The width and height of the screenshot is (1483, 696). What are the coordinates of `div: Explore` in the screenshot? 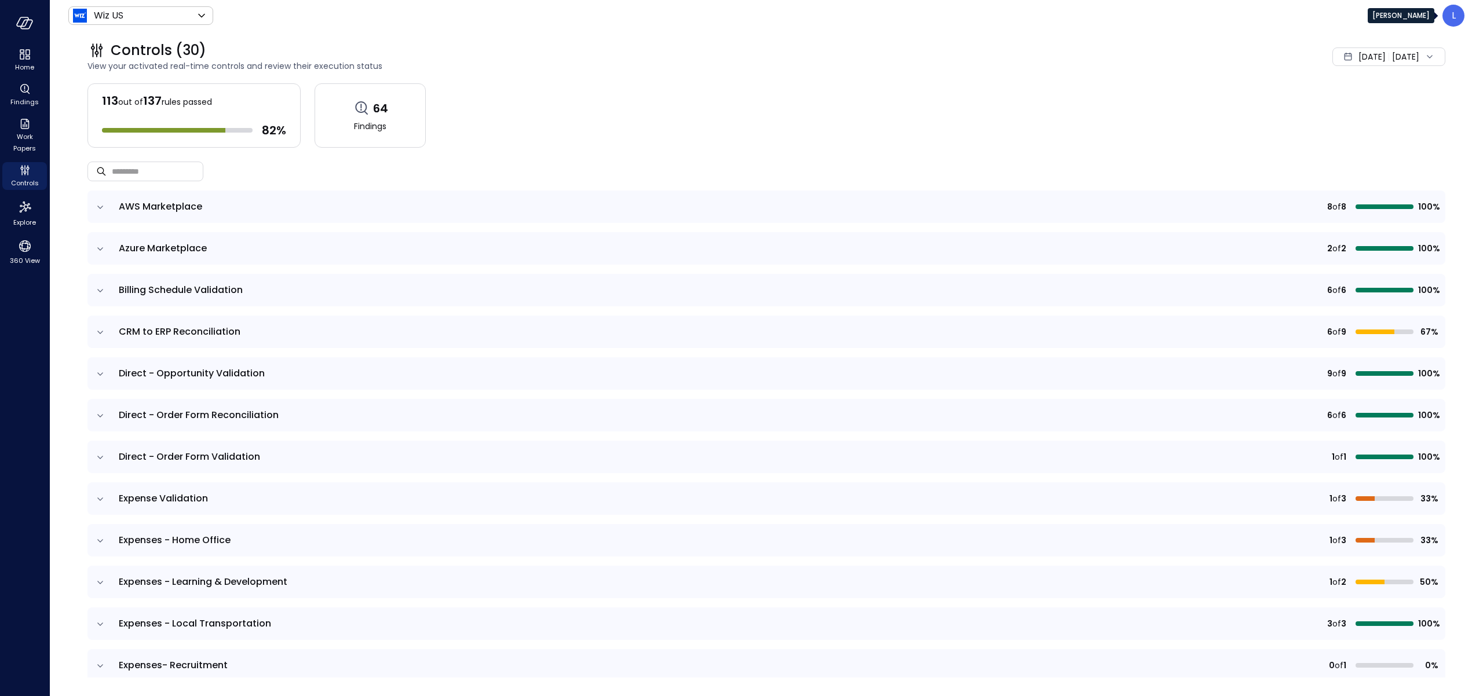 It's located at (24, 213).